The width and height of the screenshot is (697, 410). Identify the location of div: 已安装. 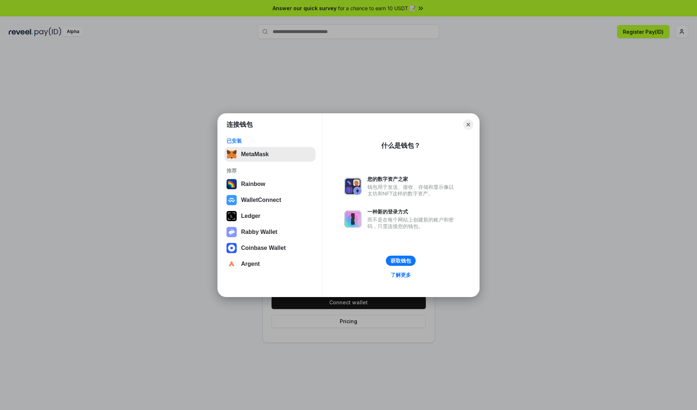
(270, 141).